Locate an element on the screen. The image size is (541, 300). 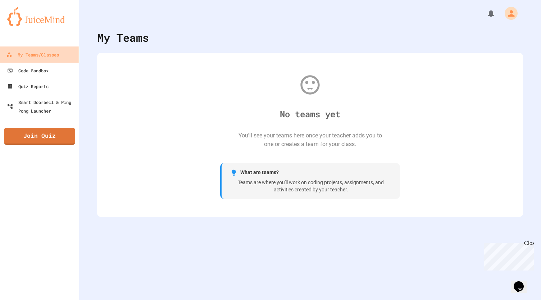
div: You'll see your teams here once your teacher adds you to one or creates a team for your class. is located at coordinates (310, 140).